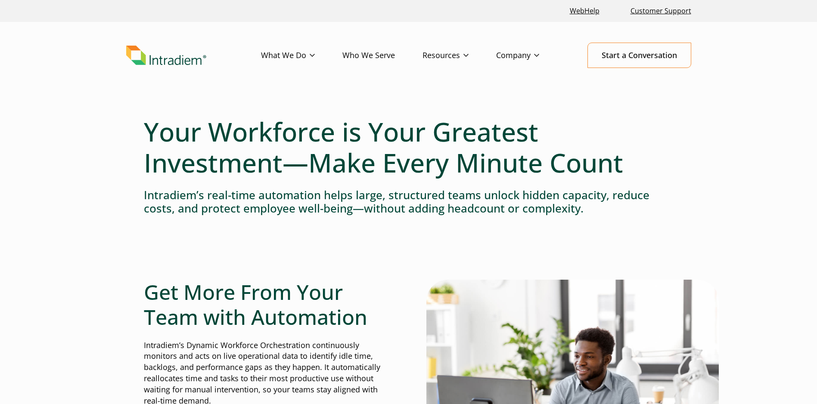 The width and height of the screenshot is (817, 404). What do you see at coordinates (459, 56) in the screenshot?
I see `a: Resources` at bounding box center [459, 56].